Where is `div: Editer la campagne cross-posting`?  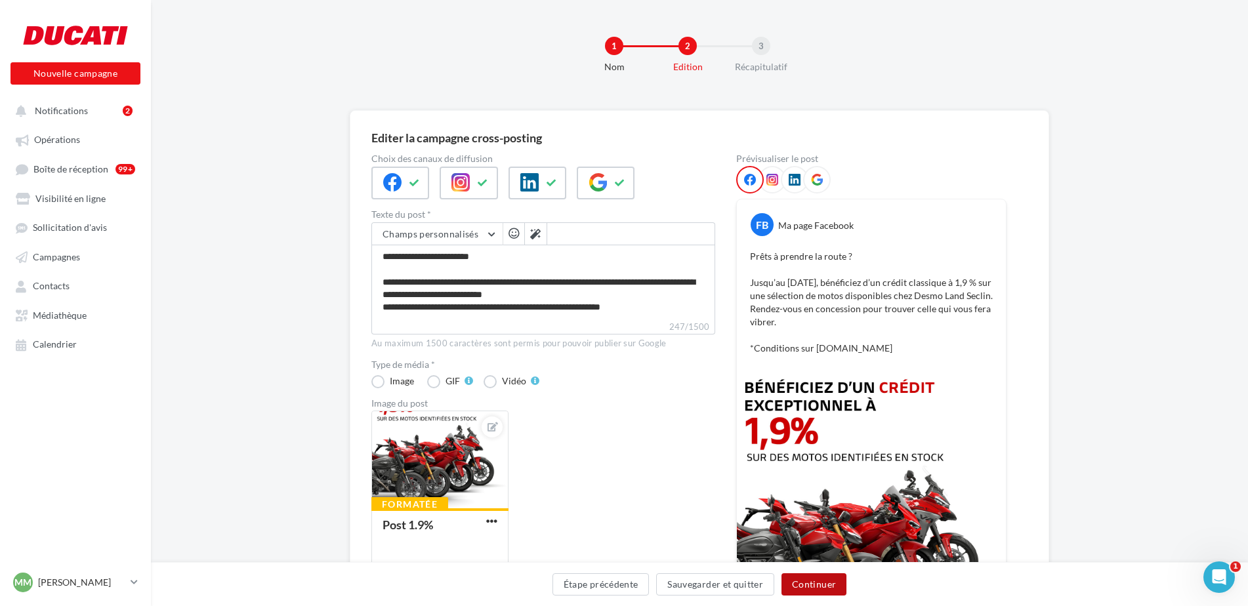
div: Editer la campagne cross-posting is located at coordinates (457, 138).